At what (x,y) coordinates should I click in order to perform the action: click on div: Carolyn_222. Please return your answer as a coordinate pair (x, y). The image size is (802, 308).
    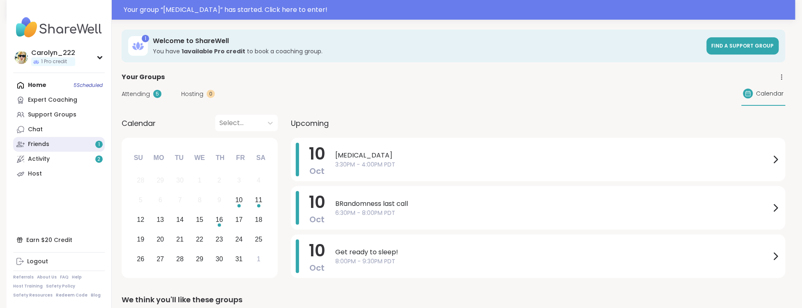
    Looking at the image, I should click on (53, 53).